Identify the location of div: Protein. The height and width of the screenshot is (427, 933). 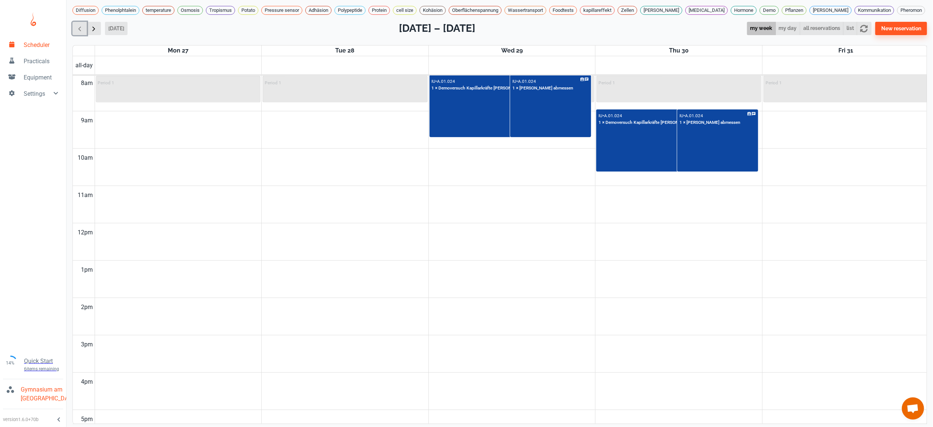
(379, 10).